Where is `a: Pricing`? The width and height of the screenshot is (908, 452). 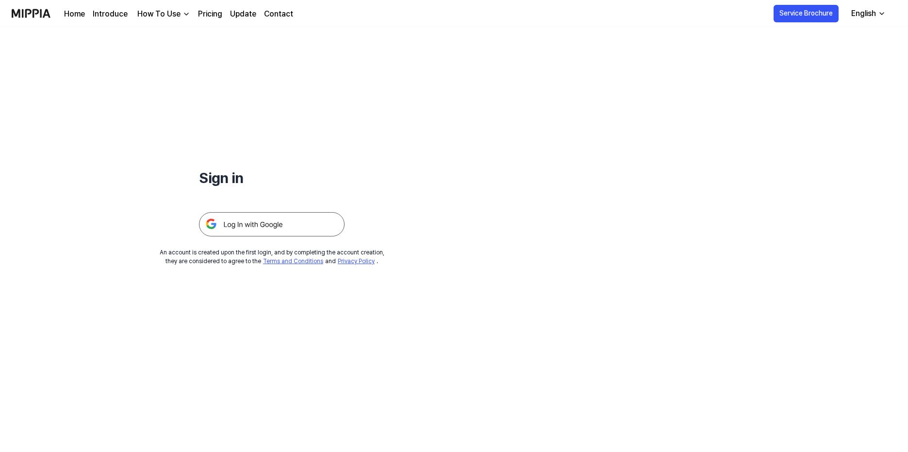
a: Pricing is located at coordinates (210, 14).